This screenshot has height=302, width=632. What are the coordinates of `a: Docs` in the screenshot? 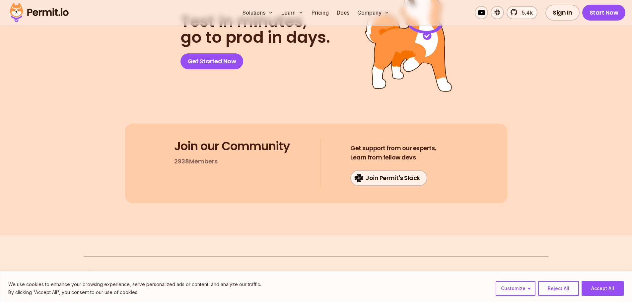 It's located at (343, 13).